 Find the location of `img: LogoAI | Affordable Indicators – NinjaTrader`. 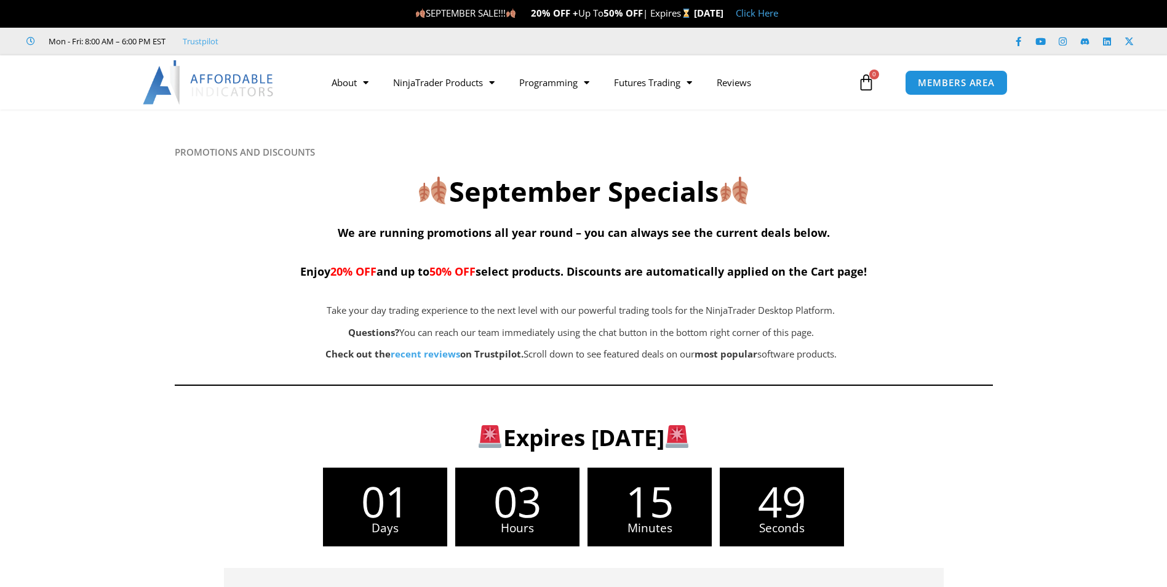

img: LogoAI | Affordable Indicators – NinjaTrader is located at coordinates (209, 82).